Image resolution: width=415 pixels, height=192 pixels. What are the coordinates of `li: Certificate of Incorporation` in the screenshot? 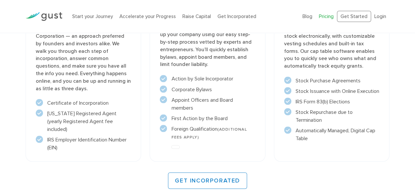 It's located at (83, 103).